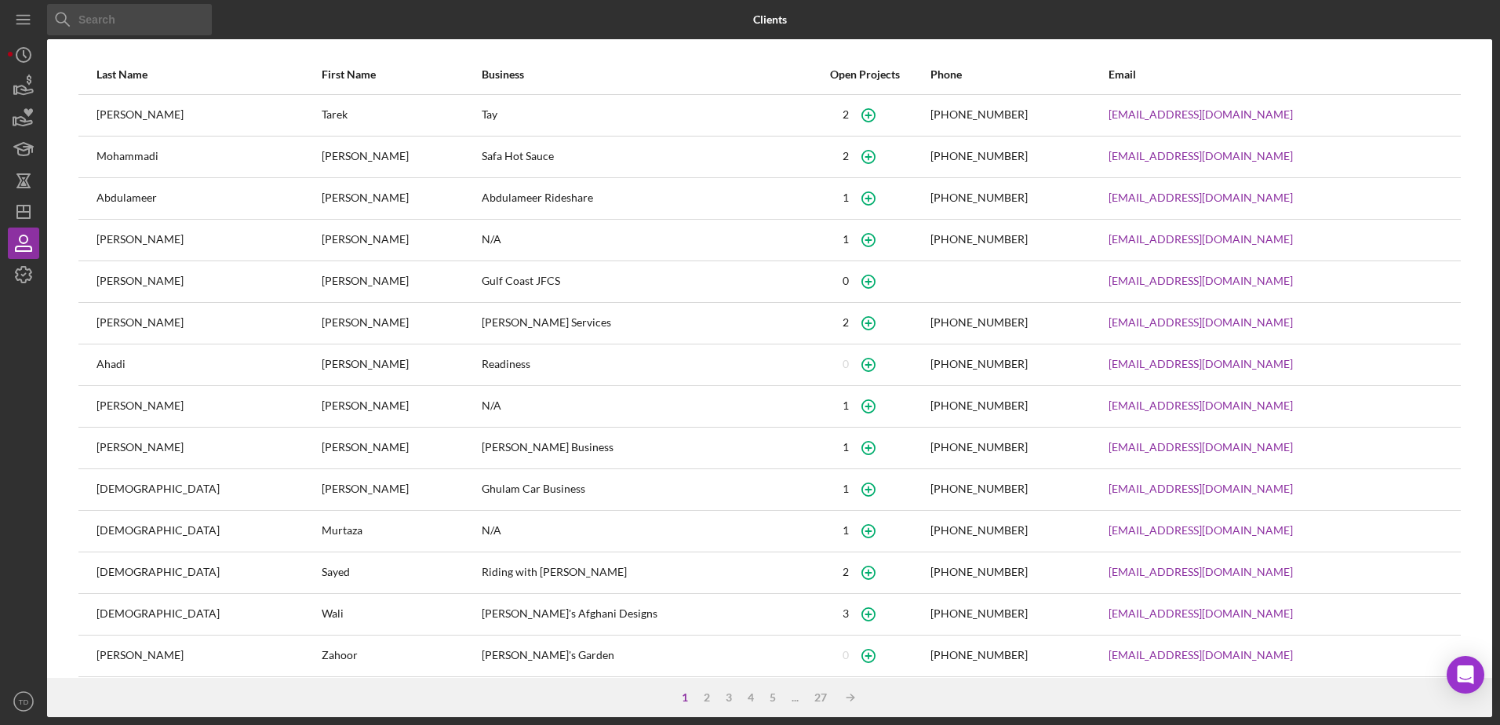 The height and width of the screenshot is (725, 1500). I want to click on div: Abdulameer, so click(208, 199).